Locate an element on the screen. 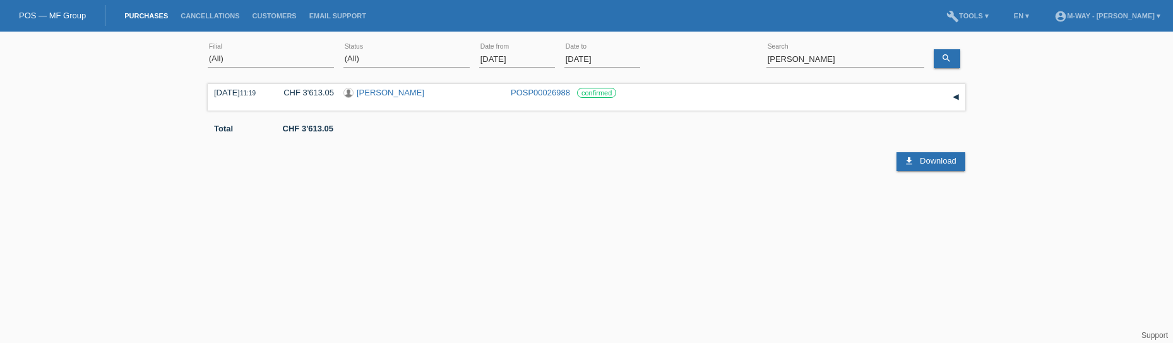 This screenshot has height=343, width=1173. b: CHF 3'613.05 is located at coordinates (308, 128).